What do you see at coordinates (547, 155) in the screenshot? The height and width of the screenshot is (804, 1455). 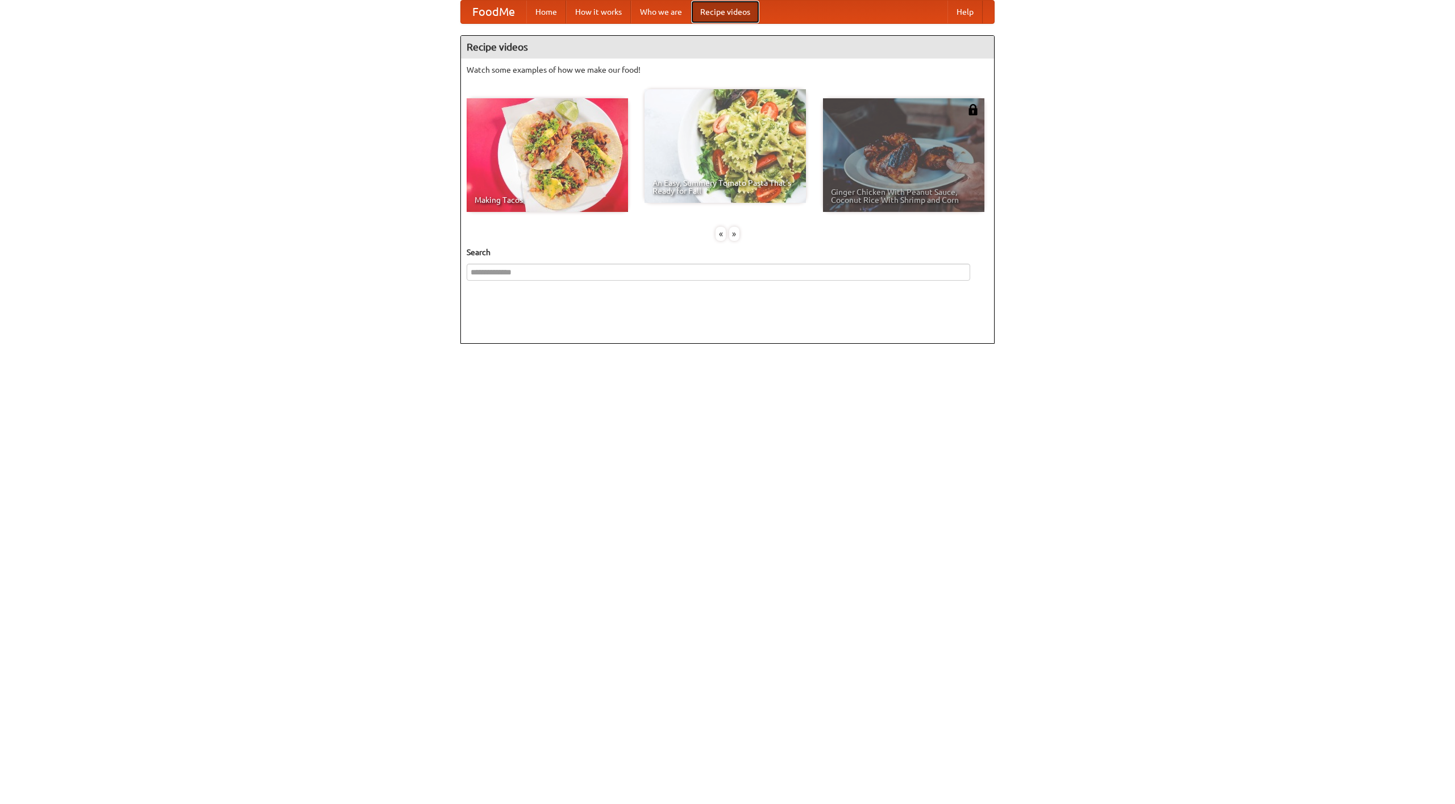 I see `a: Making Tacos` at bounding box center [547, 155].